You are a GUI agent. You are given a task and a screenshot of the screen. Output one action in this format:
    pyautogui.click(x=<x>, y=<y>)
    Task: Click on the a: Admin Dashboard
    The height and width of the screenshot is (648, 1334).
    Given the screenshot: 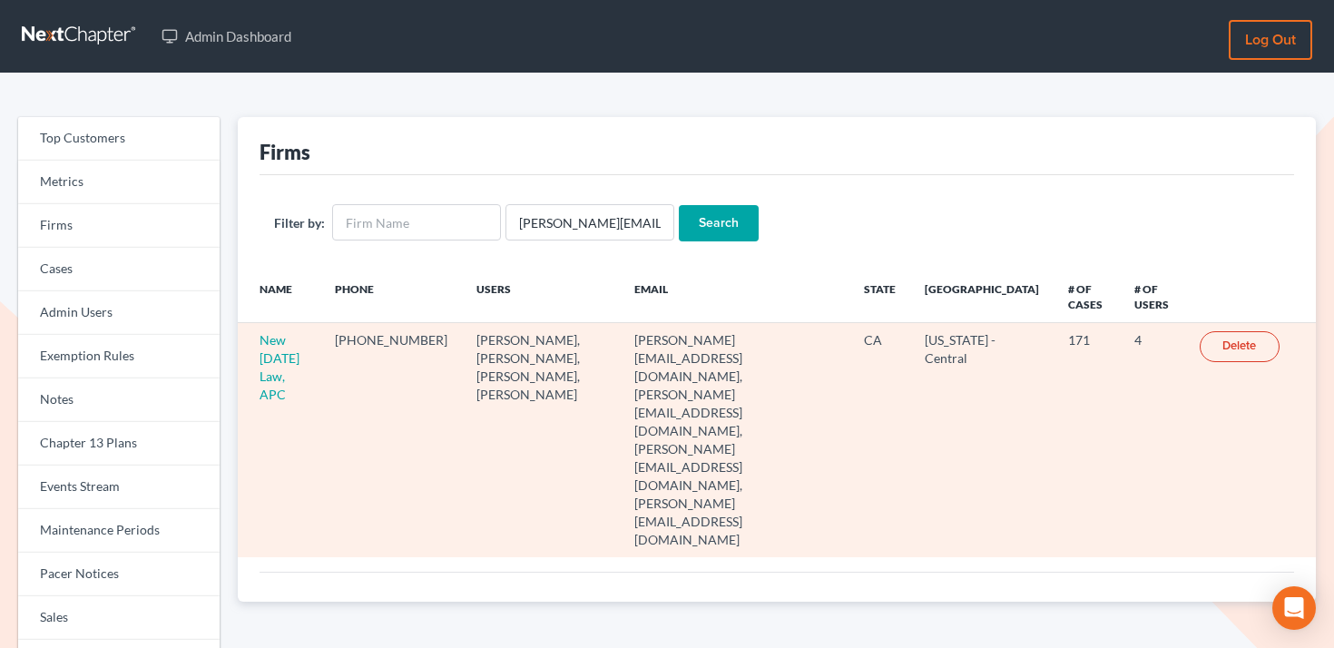 What is the action you would take?
    pyautogui.click(x=226, y=36)
    